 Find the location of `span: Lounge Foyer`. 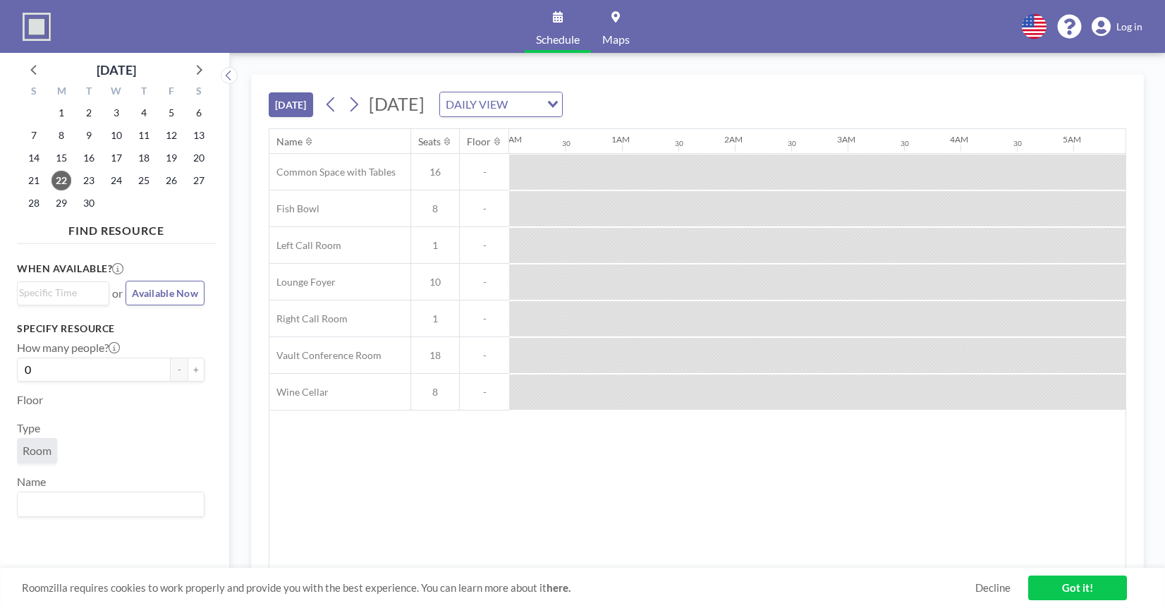

span: Lounge Foyer is located at coordinates (302, 282).